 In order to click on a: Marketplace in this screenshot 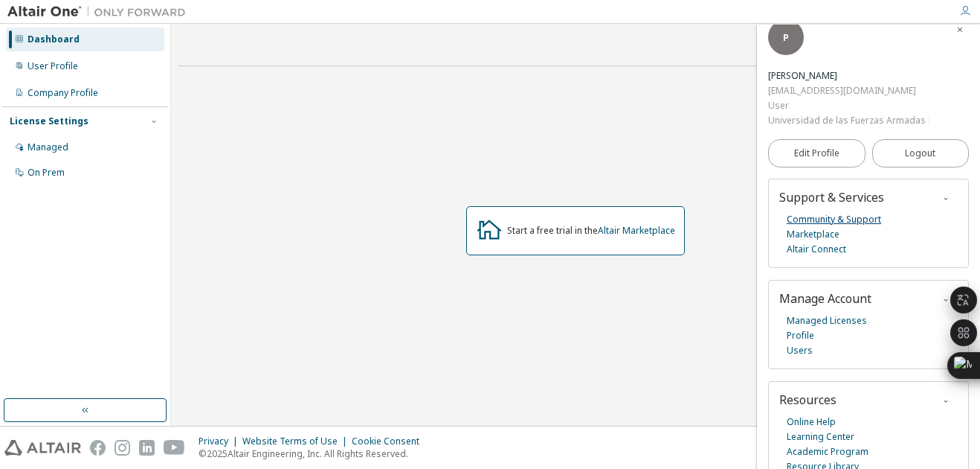, I will do `click(813, 234)`.